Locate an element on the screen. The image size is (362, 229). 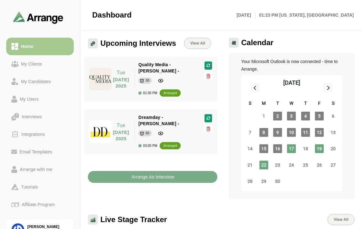
div: My Candidates is located at coordinates (36, 82).